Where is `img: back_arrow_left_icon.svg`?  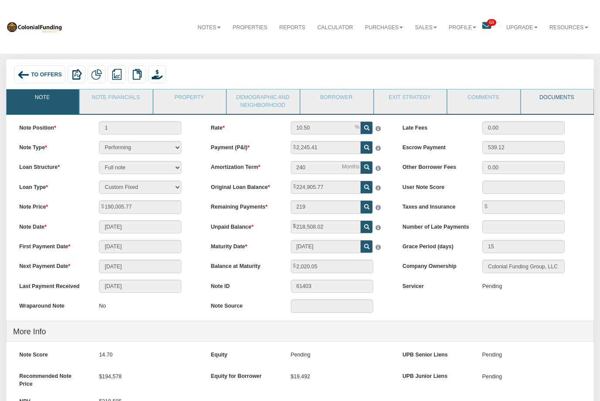
img: back_arrow_left_icon.svg is located at coordinates (24, 75).